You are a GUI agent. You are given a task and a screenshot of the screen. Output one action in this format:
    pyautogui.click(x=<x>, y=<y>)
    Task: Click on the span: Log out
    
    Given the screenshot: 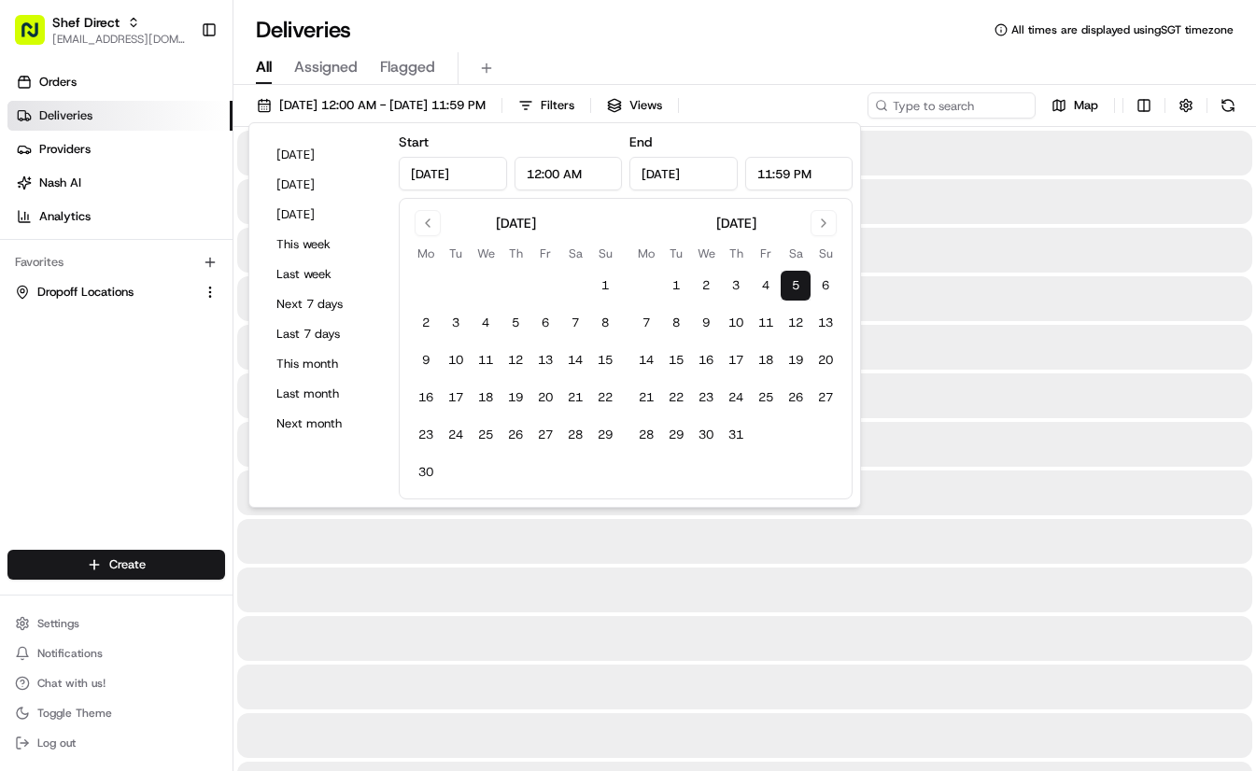 What is the action you would take?
    pyautogui.click(x=56, y=743)
    